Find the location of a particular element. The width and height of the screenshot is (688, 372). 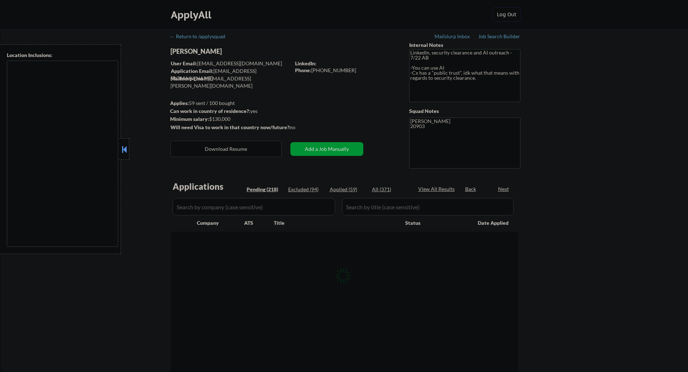

div: Next is located at coordinates (504, 189).